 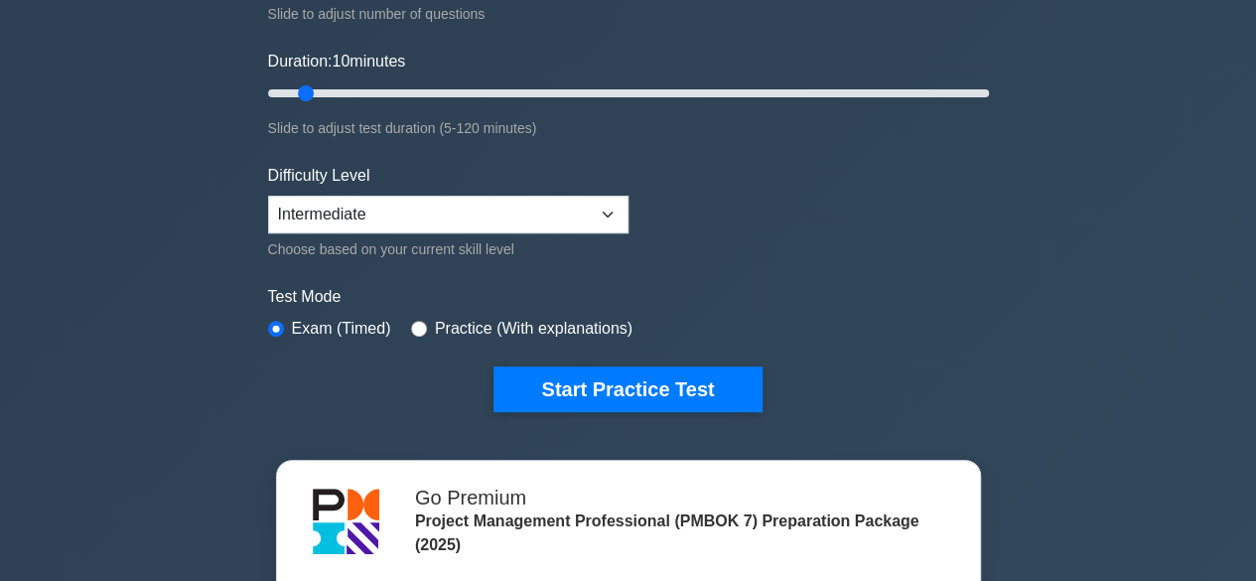 I want to click on label: Practice (With explanations), so click(x=533, y=329).